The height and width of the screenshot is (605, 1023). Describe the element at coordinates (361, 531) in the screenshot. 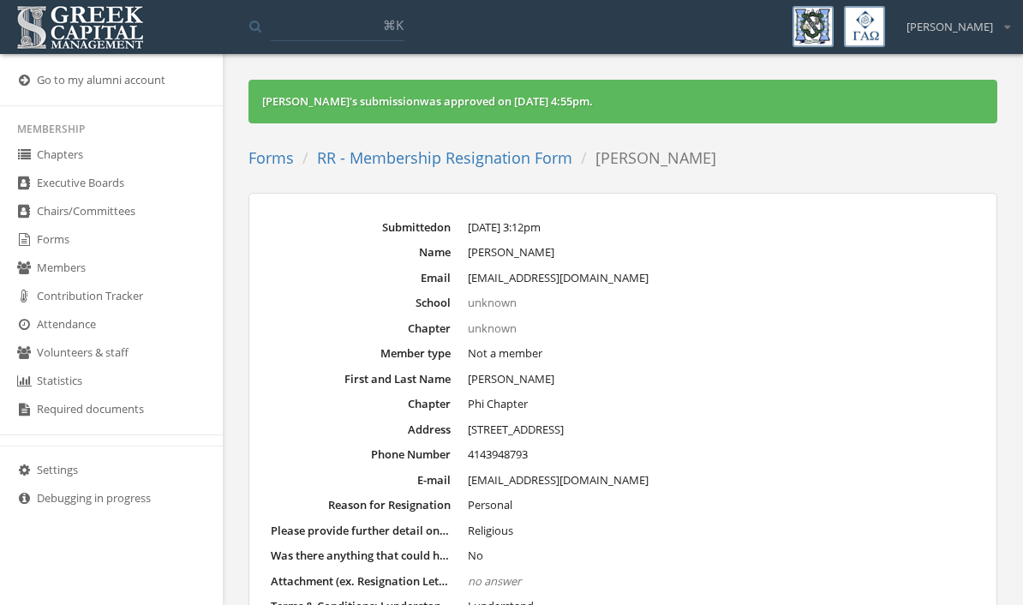

I see `dt: Please provide further detail on reason selected above` at that location.